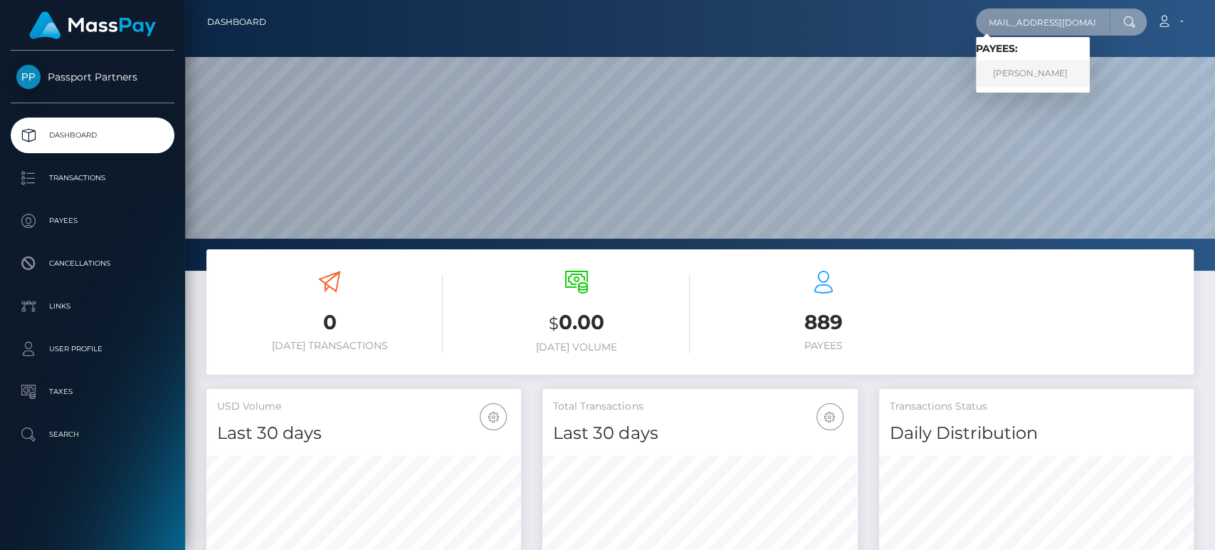 The height and width of the screenshot is (550, 1215). Describe the element at coordinates (93, 434) in the screenshot. I see `p: Search` at that location.